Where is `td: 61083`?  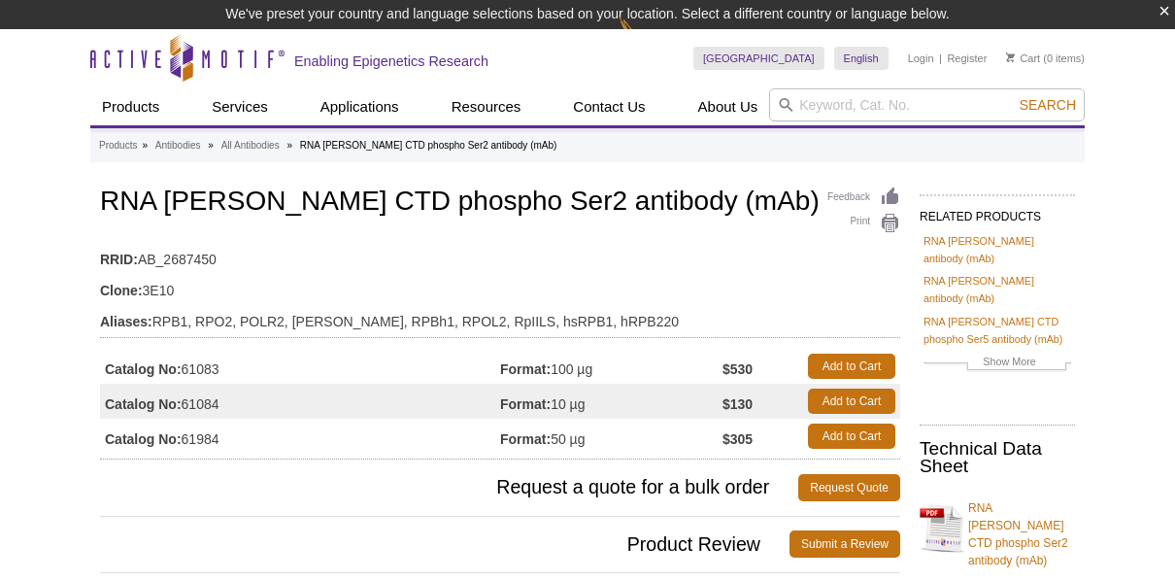
td: 61083 is located at coordinates (300, 366).